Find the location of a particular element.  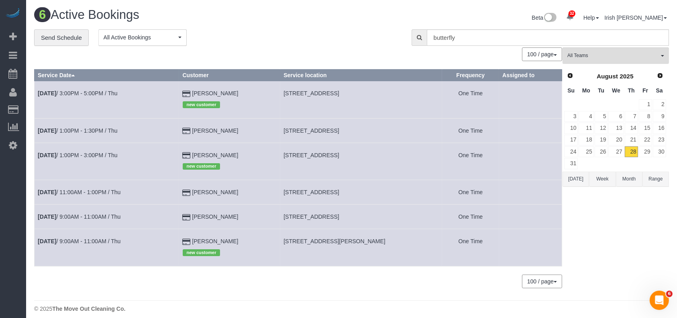

span: Saturday is located at coordinates (659, 90).